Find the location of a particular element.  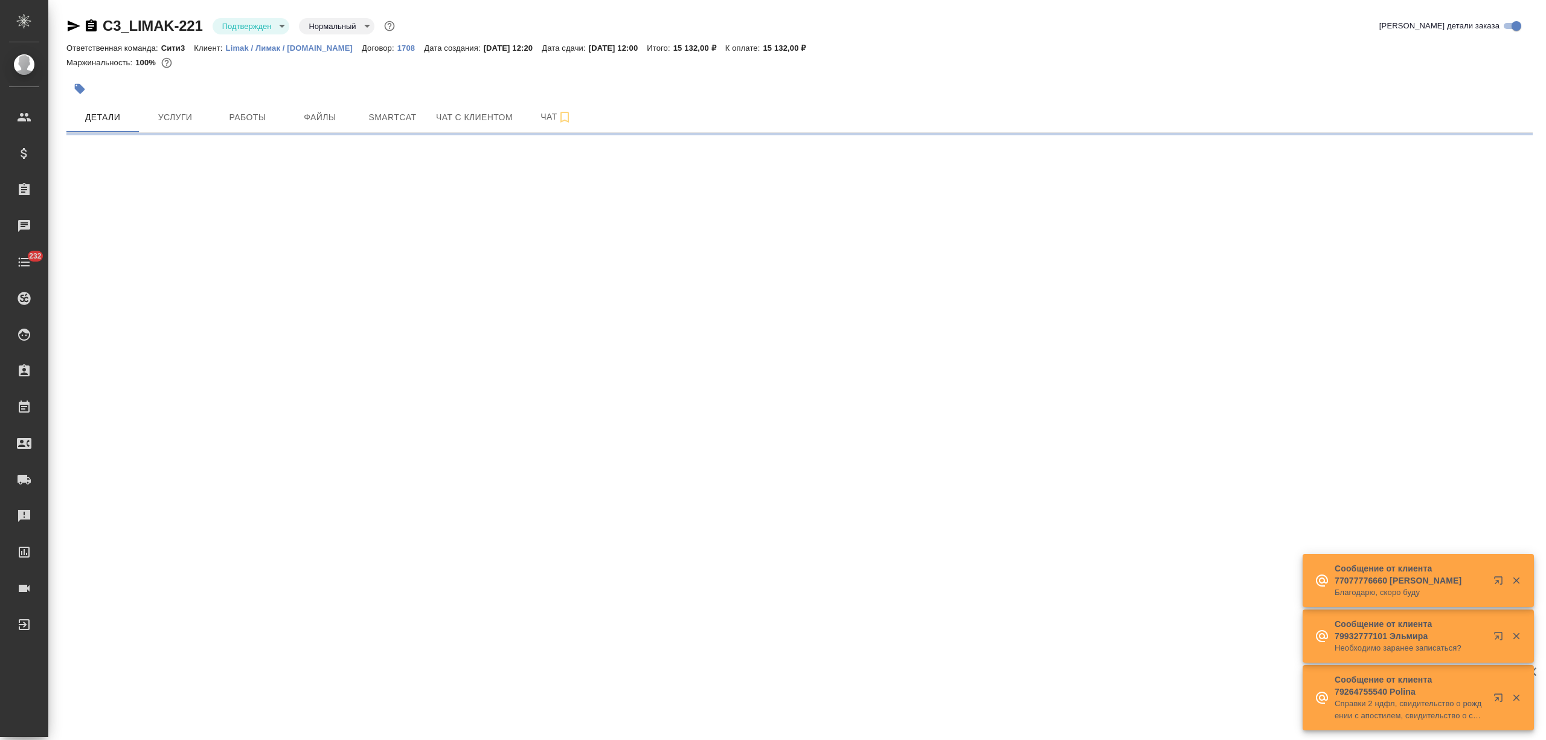

p: Клиент: is located at coordinates (210, 48).